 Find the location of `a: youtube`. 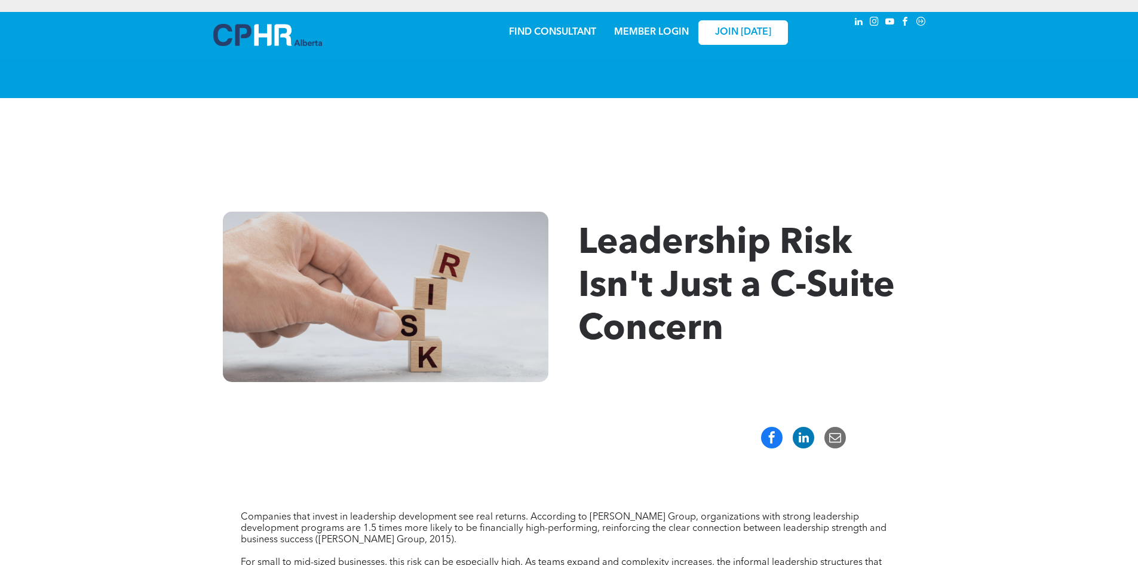

a: youtube is located at coordinates (890, 23).